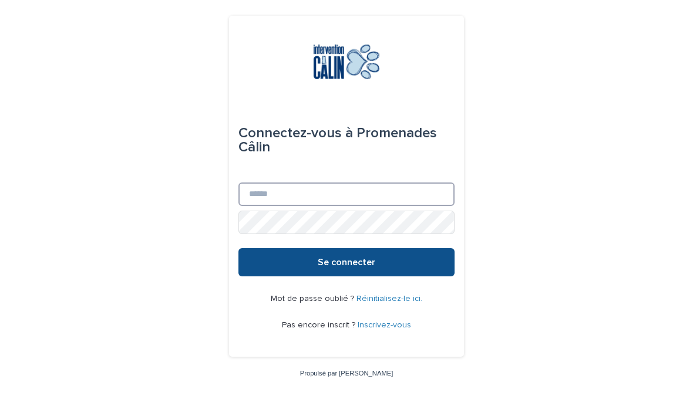  I want to click on a: Réinitialisez-le ici., so click(389, 299).